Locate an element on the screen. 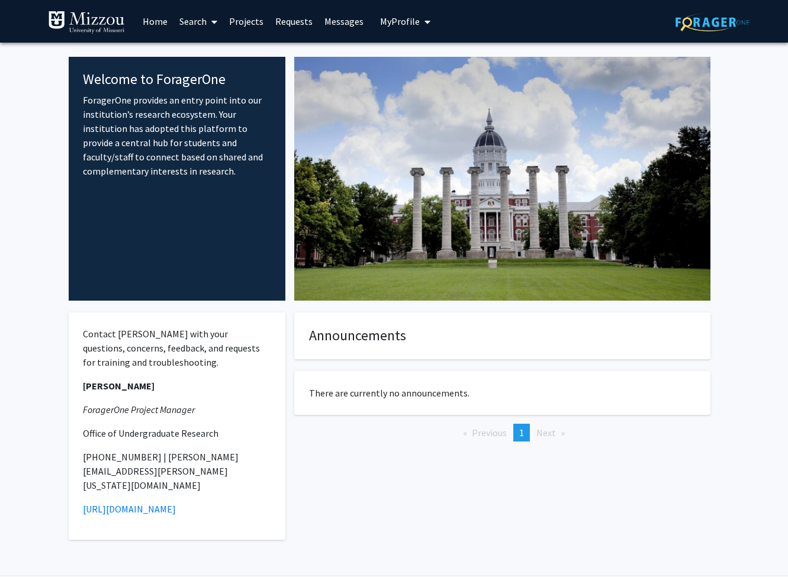 Image resolution: width=788 pixels, height=577 pixels. img: Cover Image is located at coordinates (502, 179).